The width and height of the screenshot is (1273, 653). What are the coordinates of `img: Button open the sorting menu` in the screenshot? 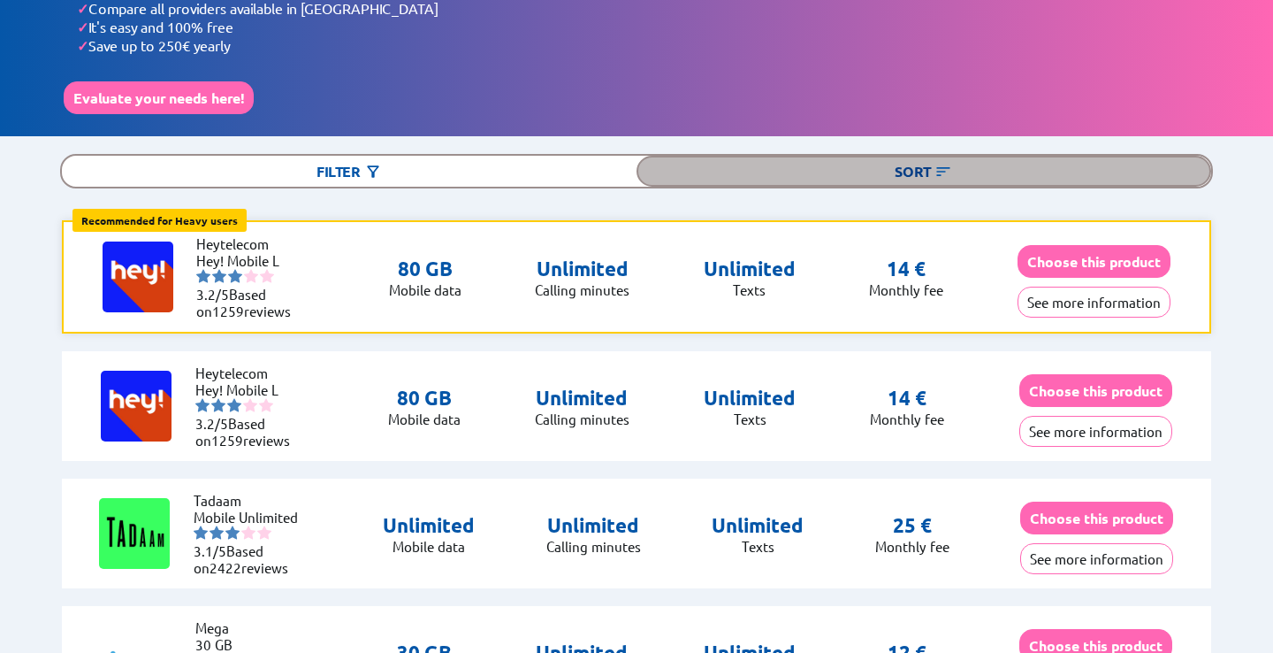 It's located at (944, 172).